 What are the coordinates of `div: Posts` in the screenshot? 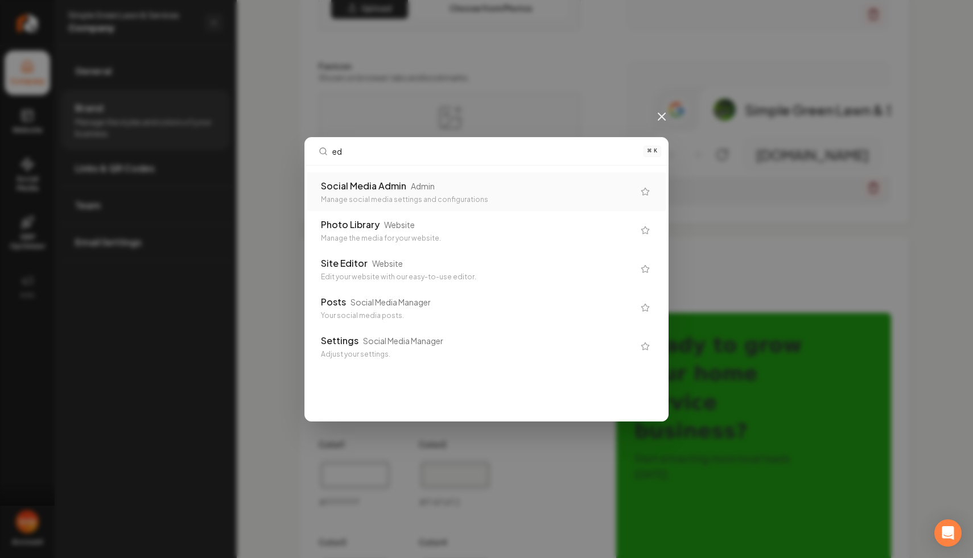 It's located at (333, 302).